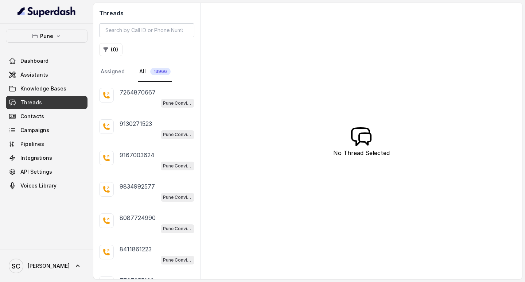 This screenshot has height=282, width=525. Describe the element at coordinates (161, 72) in the screenshot. I see `span: 13966` at that location.